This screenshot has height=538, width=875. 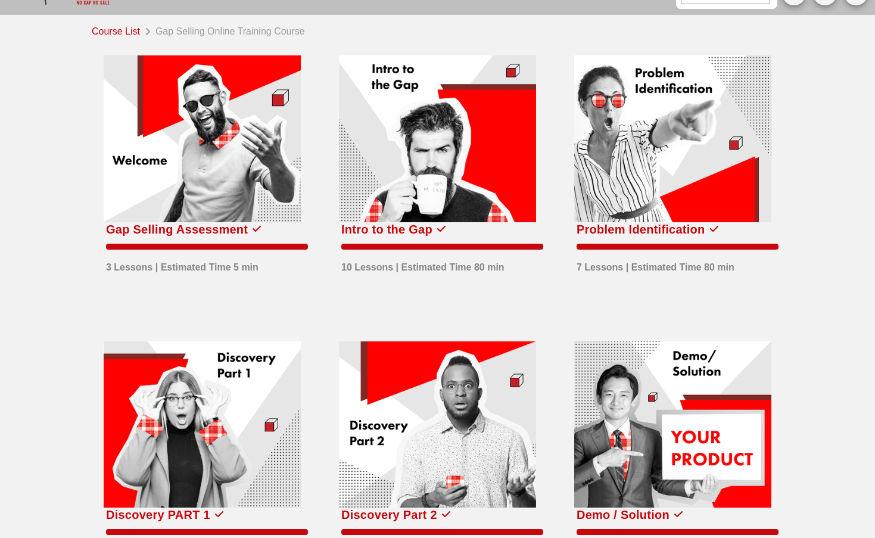 I want to click on div: Intro to the Gap, so click(x=387, y=229).